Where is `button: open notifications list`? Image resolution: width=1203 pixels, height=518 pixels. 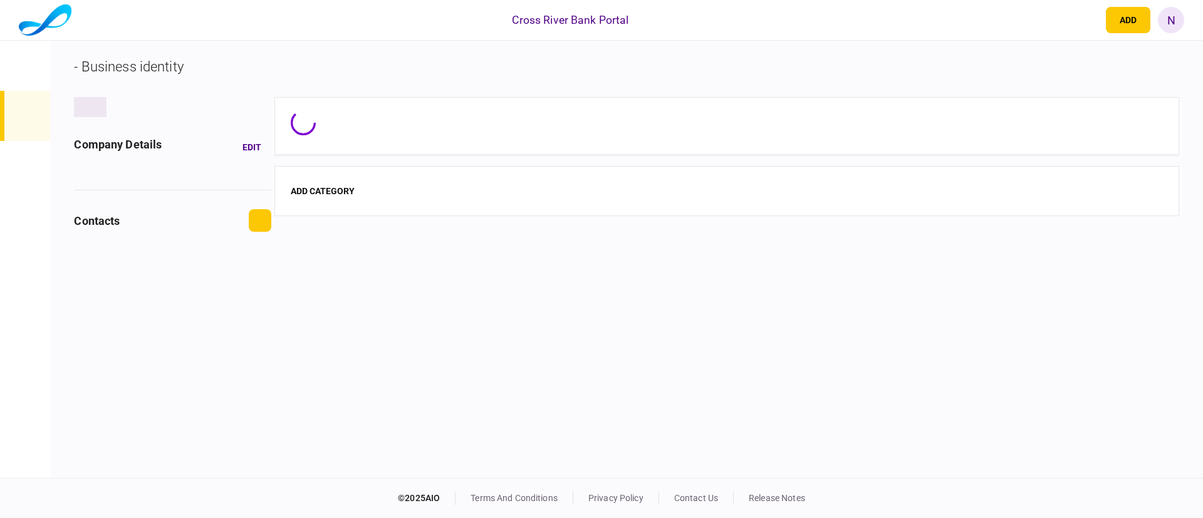
button: open notifications list is located at coordinates (1086, 20).